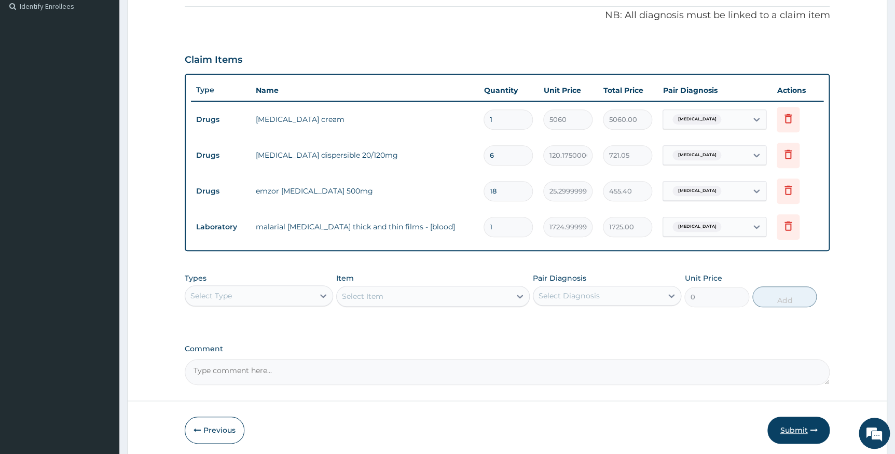  What do you see at coordinates (798, 430) in the screenshot?
I see `button: Submit` at bounding box center [798, 430].